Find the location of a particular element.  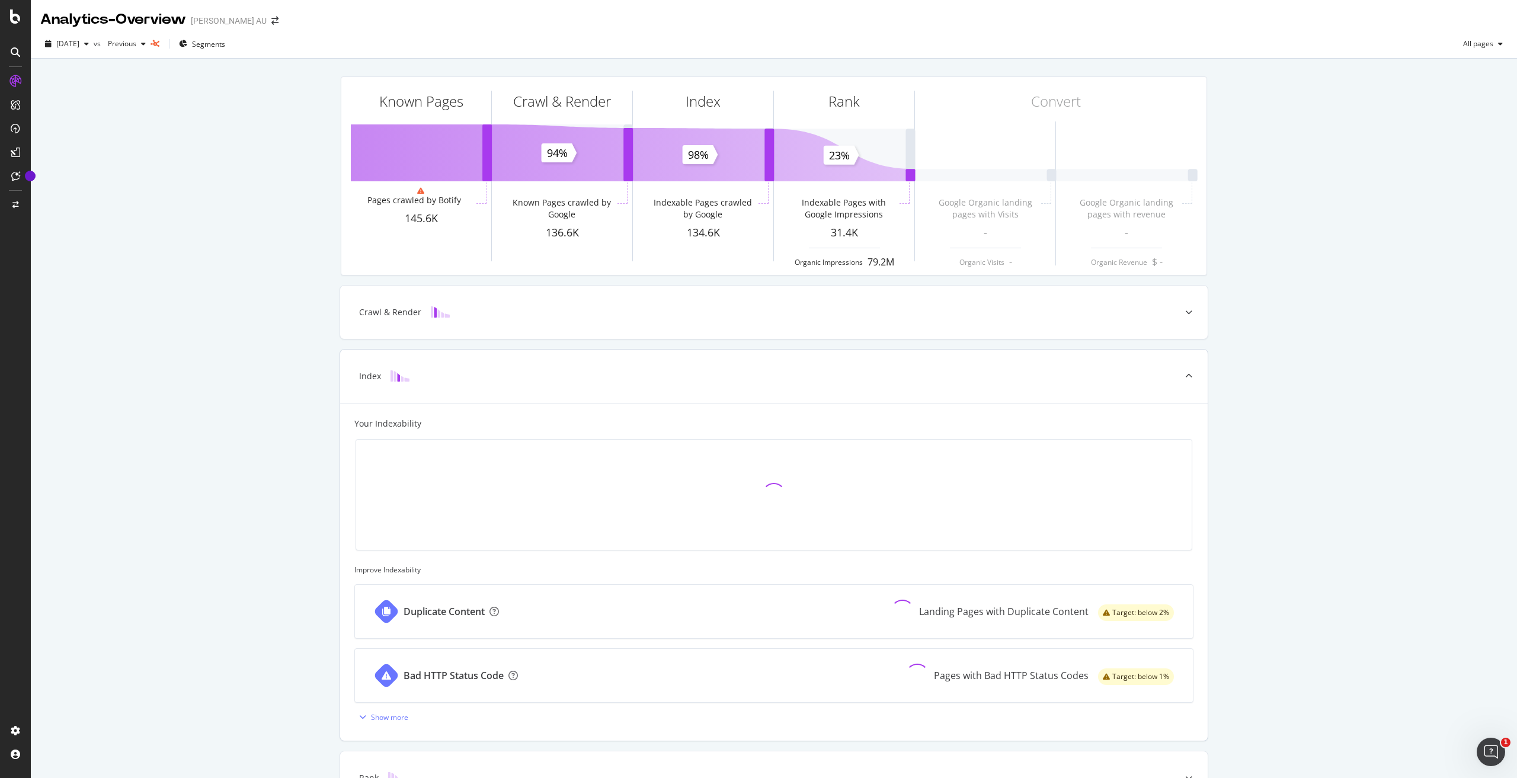

div: Organic Impressions is located at coordinates (828, 262).